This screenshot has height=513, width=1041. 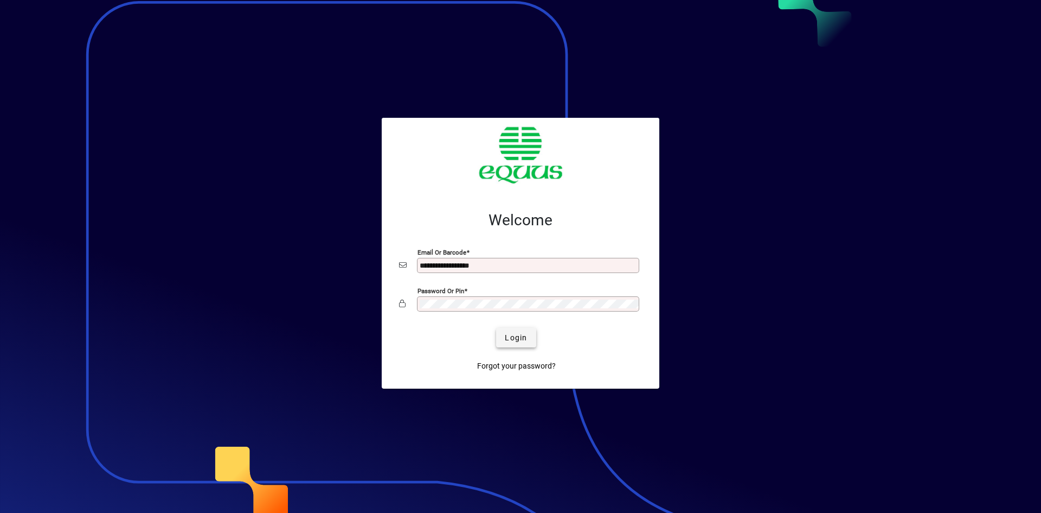 What do you see at coordinates (516, 366) in the screenshot?
I see `span: Forgot your password?` at bounding box center [516, 366].